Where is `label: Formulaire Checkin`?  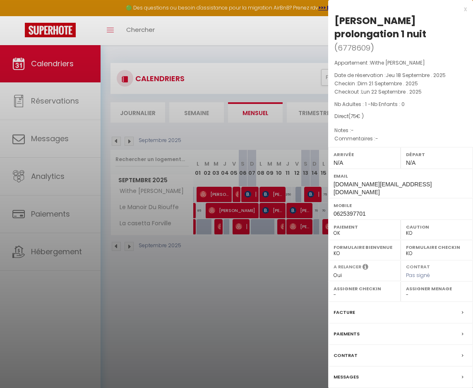 label: Formulaire Checkin is located at coordinates (436, 247).